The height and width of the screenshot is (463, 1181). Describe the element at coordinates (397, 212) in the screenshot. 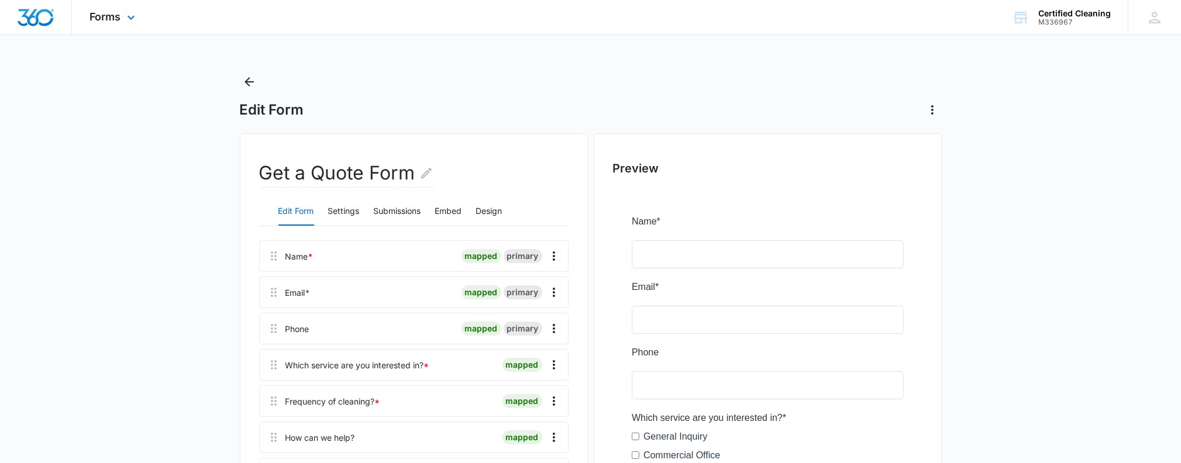

I see `button: Submissions` at that location.